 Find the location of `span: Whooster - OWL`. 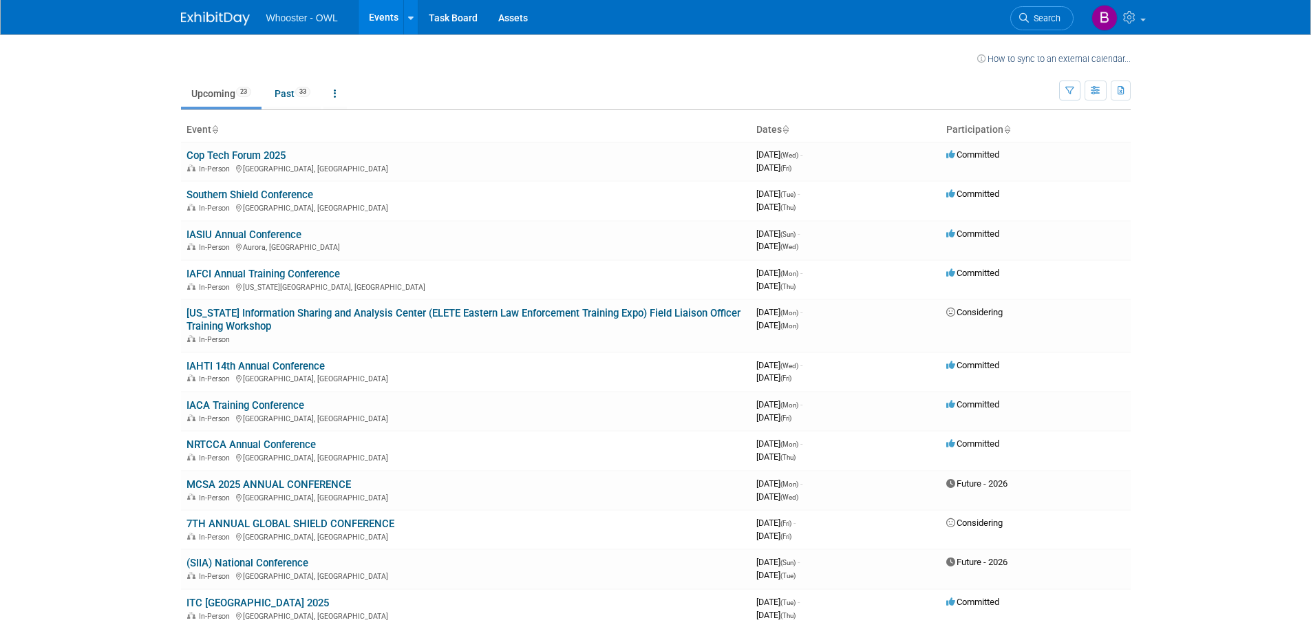

span: Whooster - OWL is located at coordinates (302, 18).